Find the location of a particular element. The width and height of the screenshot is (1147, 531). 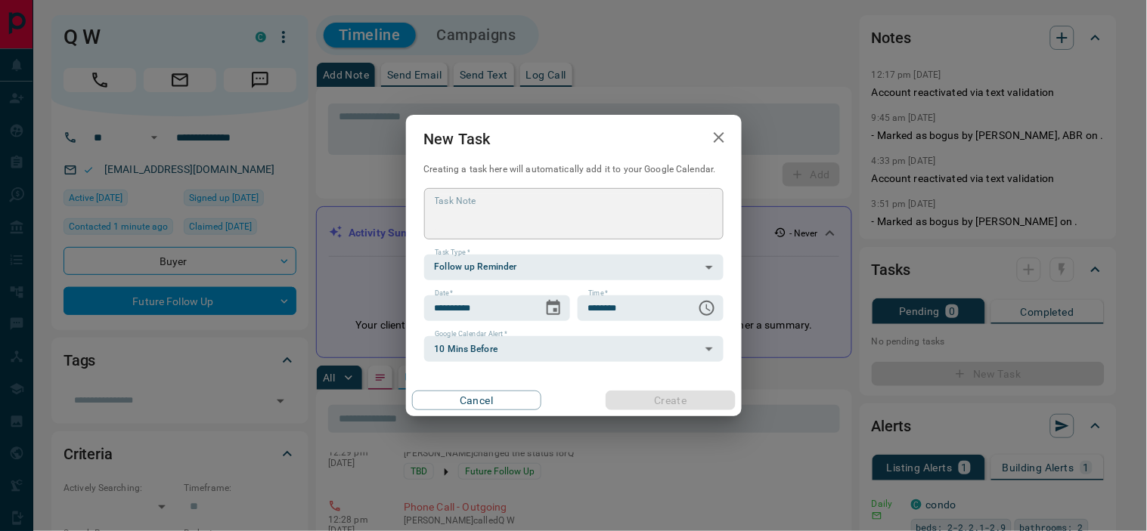

button: Choose time, selected time is 6:00 AM is located at coordinates (707, 308).